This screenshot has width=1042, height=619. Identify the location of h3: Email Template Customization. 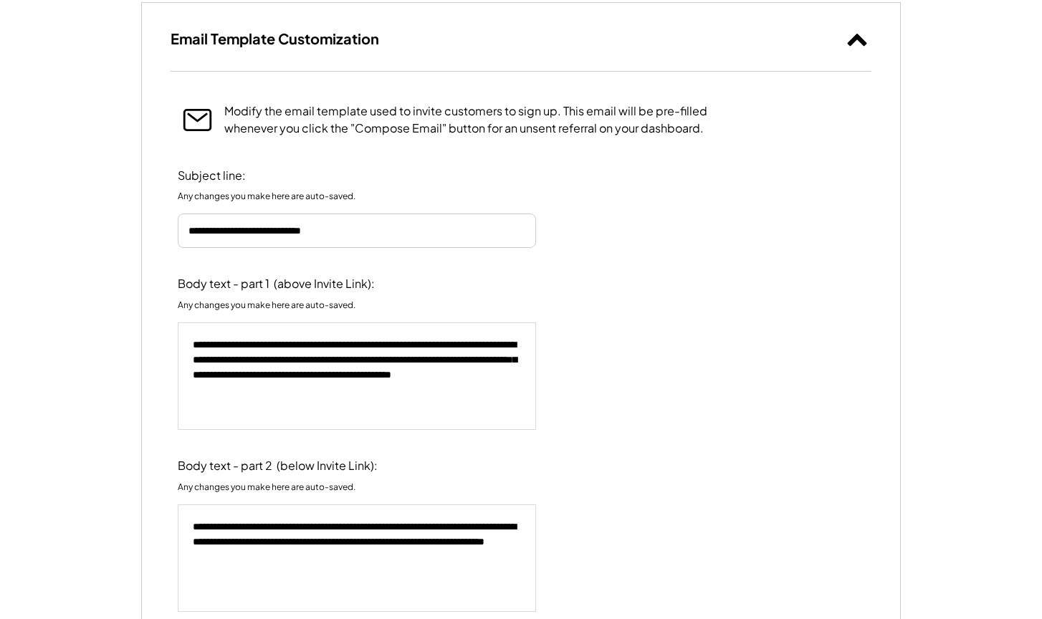
(274, 39).